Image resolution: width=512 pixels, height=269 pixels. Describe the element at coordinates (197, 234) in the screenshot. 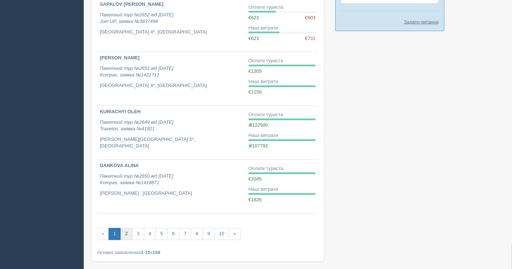

I see `a: 8` at that location.